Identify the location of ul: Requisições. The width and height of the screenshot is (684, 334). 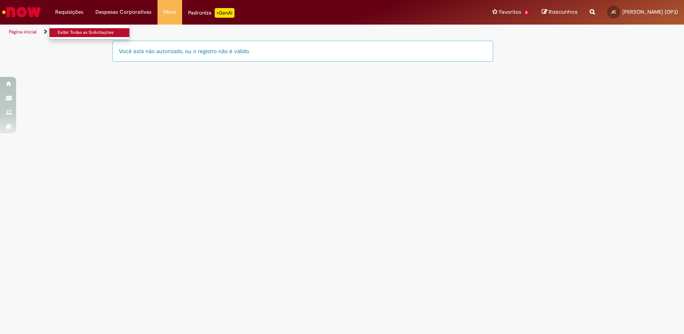
(89, 32).